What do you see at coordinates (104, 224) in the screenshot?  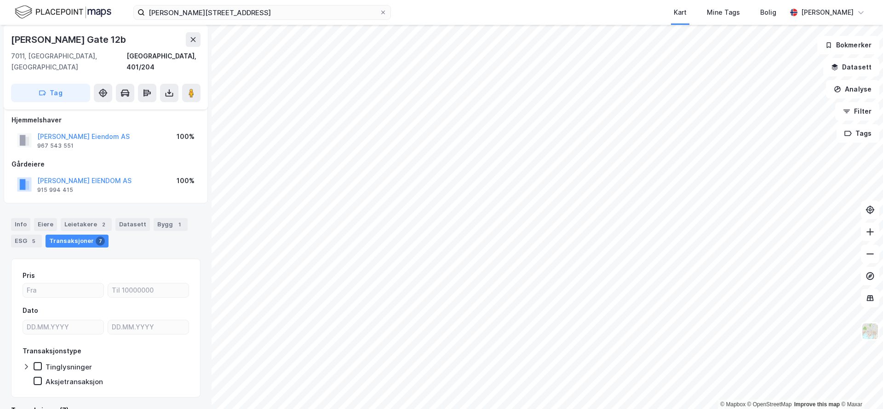 I see `div: 2` at bounding box center [104, 224].